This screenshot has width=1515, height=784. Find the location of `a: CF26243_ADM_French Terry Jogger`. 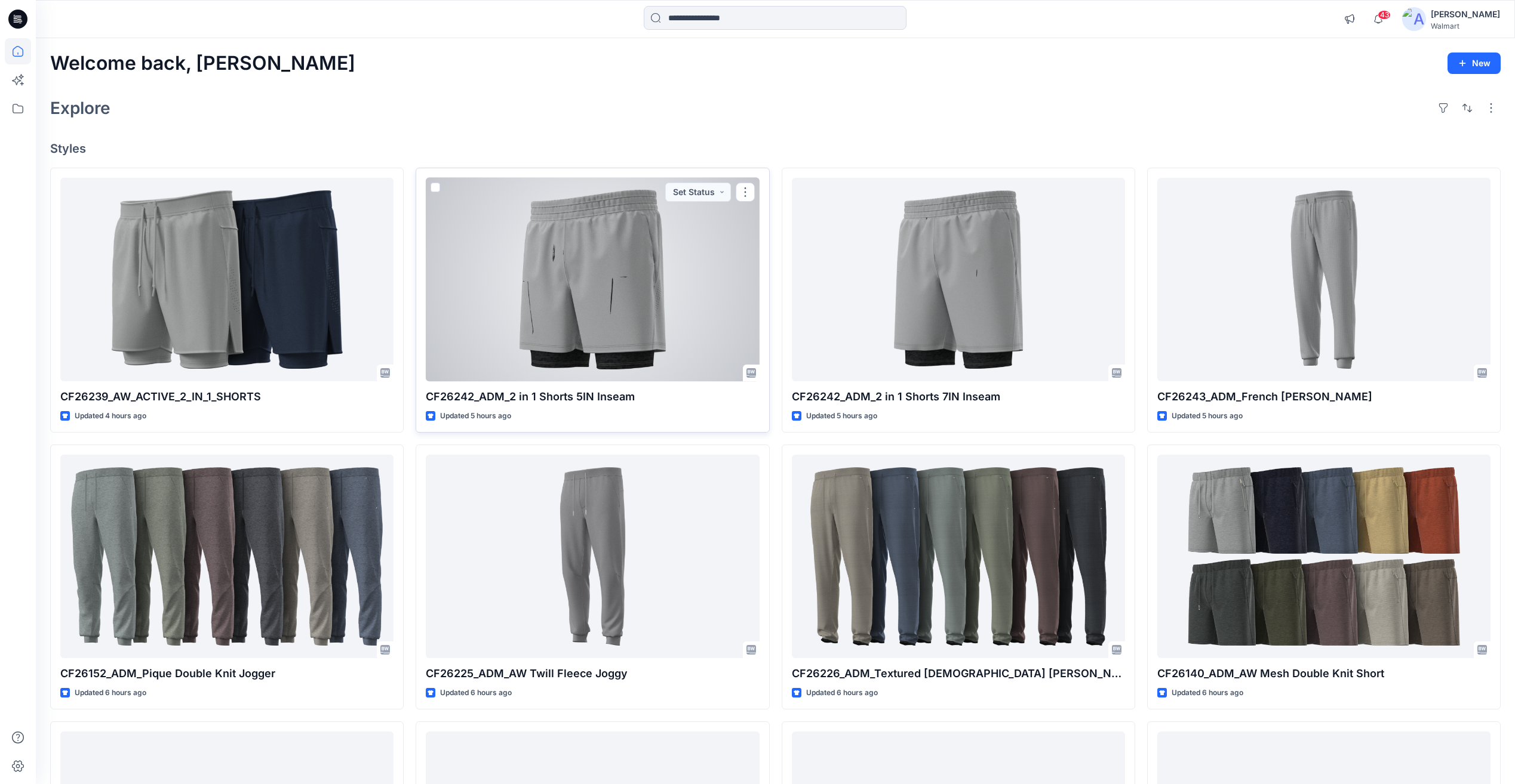

a: CF26243_ADM_French Terry Jogger is located at coordinates (1324, 279).